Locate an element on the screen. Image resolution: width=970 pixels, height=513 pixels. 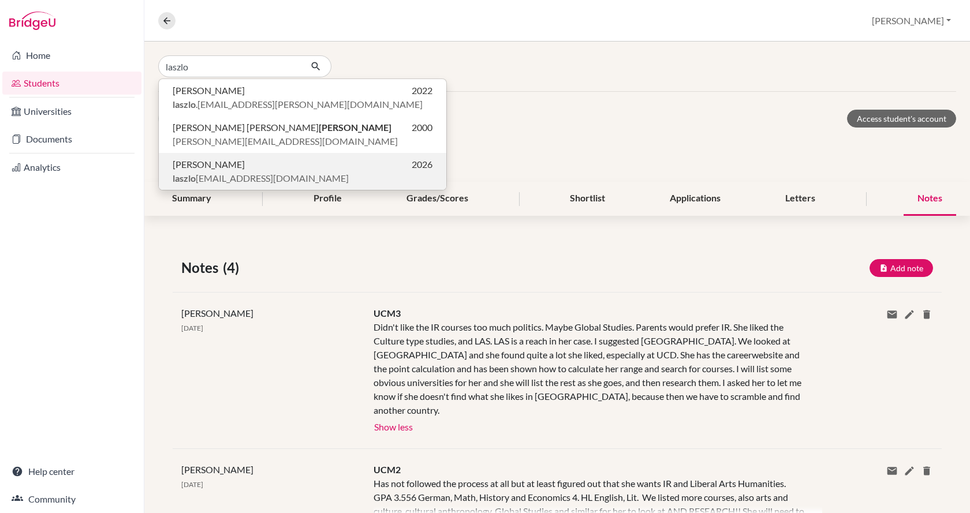
a: Community is located at coordinates (72, 500).